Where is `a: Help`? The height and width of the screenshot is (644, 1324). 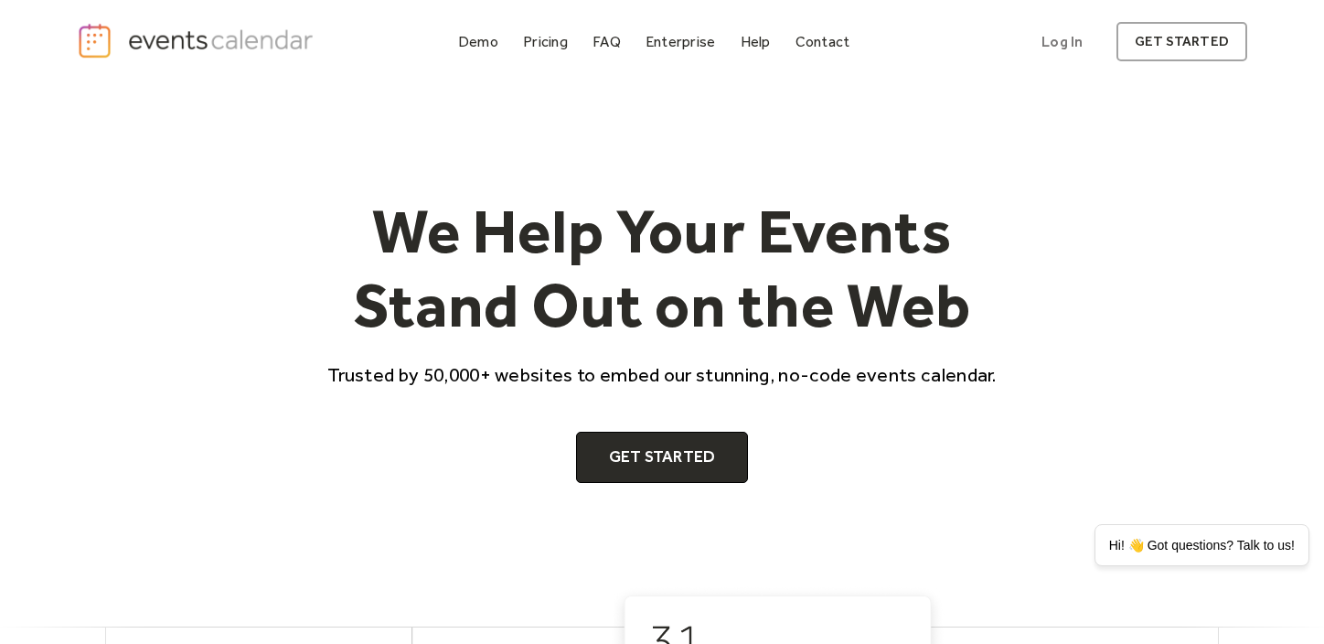 a: Help is located at coordinates (755, 41).